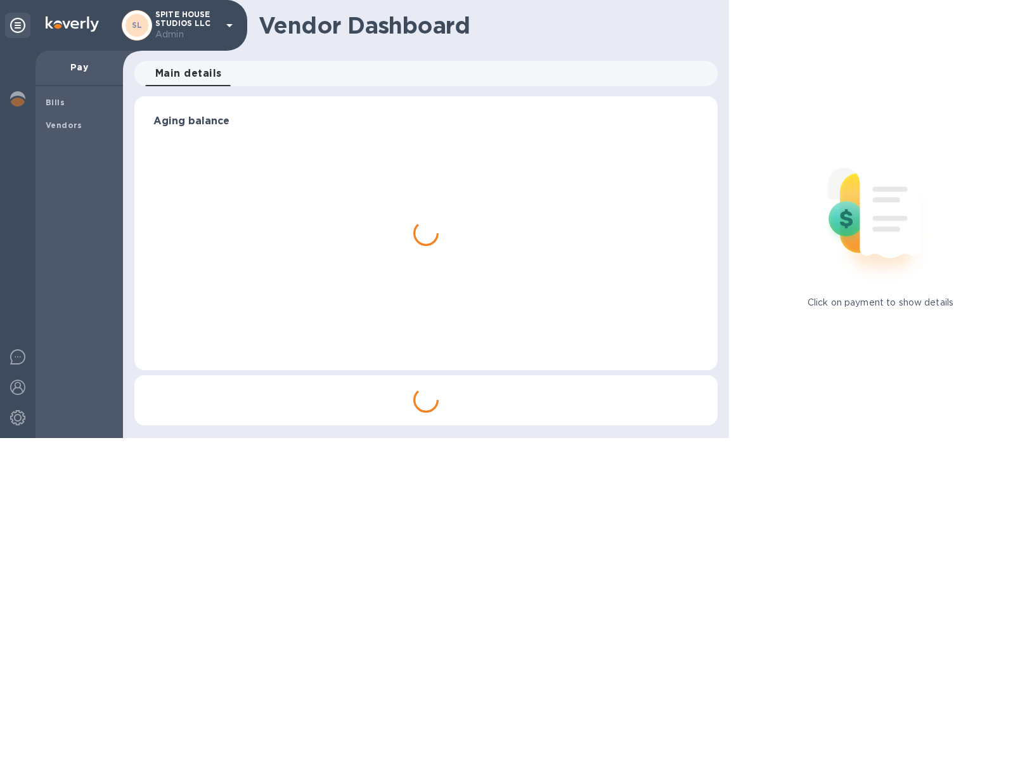 This screenshot has width=1032, height=774. I want to click on h3: Aging balance, so click(426, 121).